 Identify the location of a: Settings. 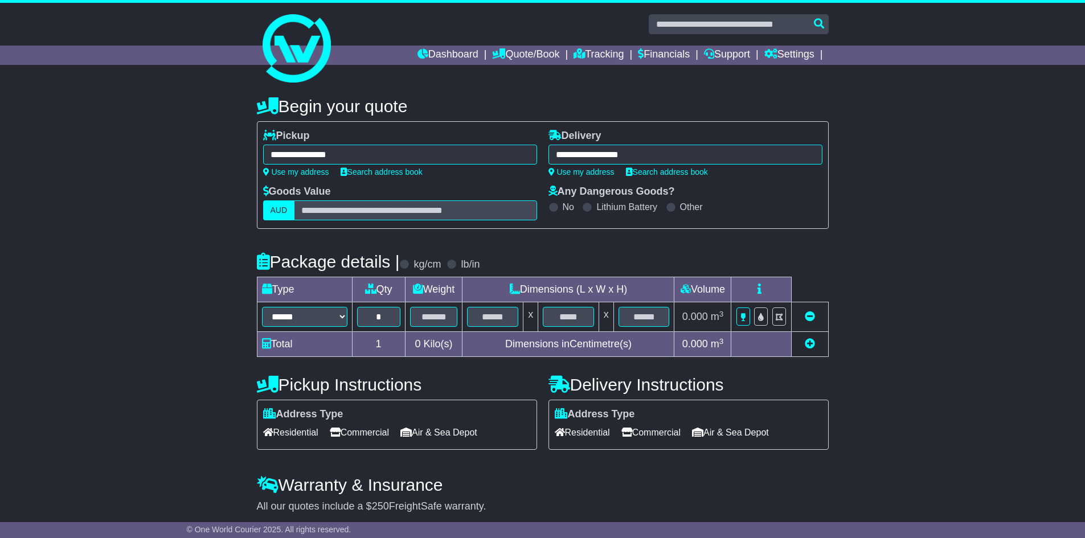
(789, 55).